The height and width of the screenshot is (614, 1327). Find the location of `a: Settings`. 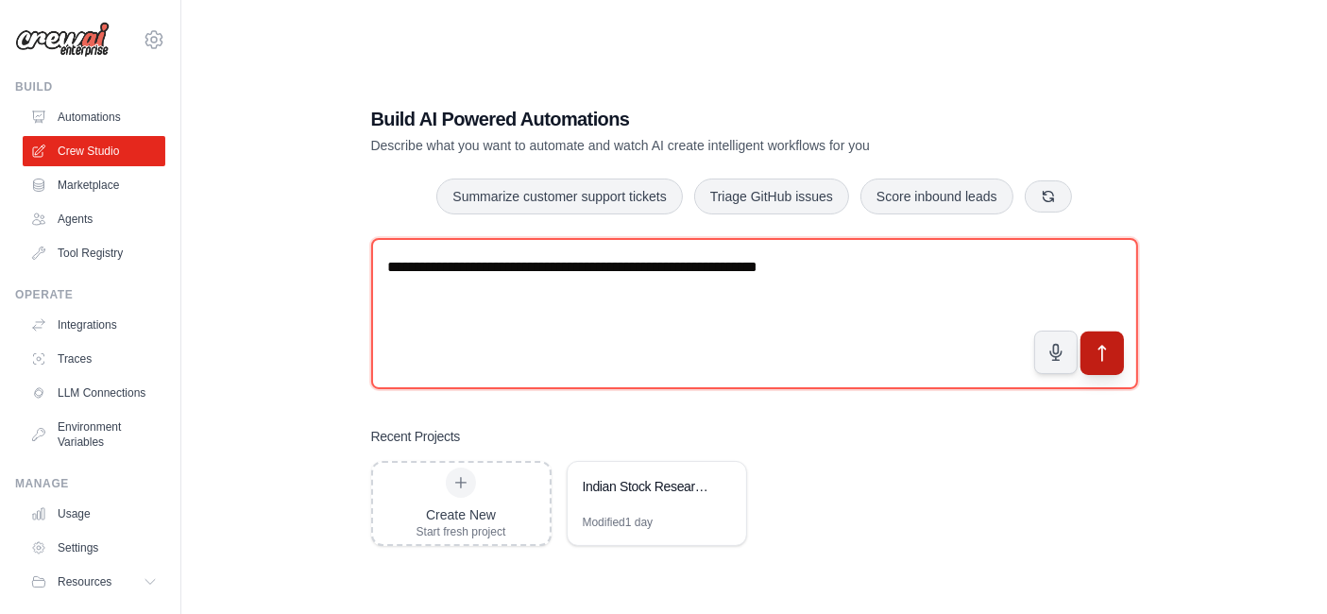

a: Settings is located at coordinates (93, 548).